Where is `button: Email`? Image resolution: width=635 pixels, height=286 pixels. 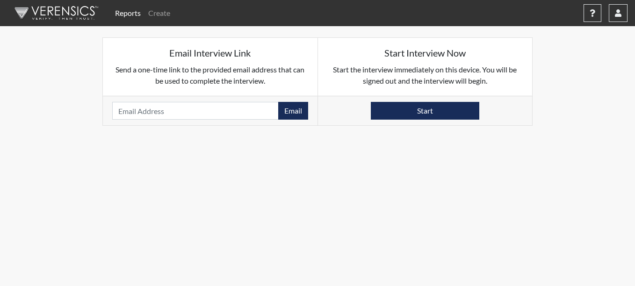
button: Email is located at coordinates (293, 111).